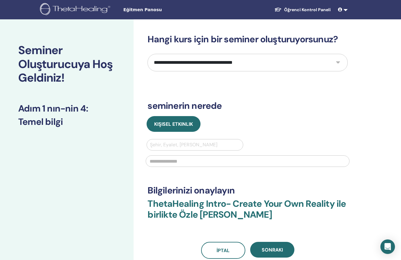 The height and width of the screenshot is (260, 401). What do you see at coordinates (302, 10) in the screenshot?
I see `a: Öğrenci Kontrol Paneli` at bounding box center [302, 10].